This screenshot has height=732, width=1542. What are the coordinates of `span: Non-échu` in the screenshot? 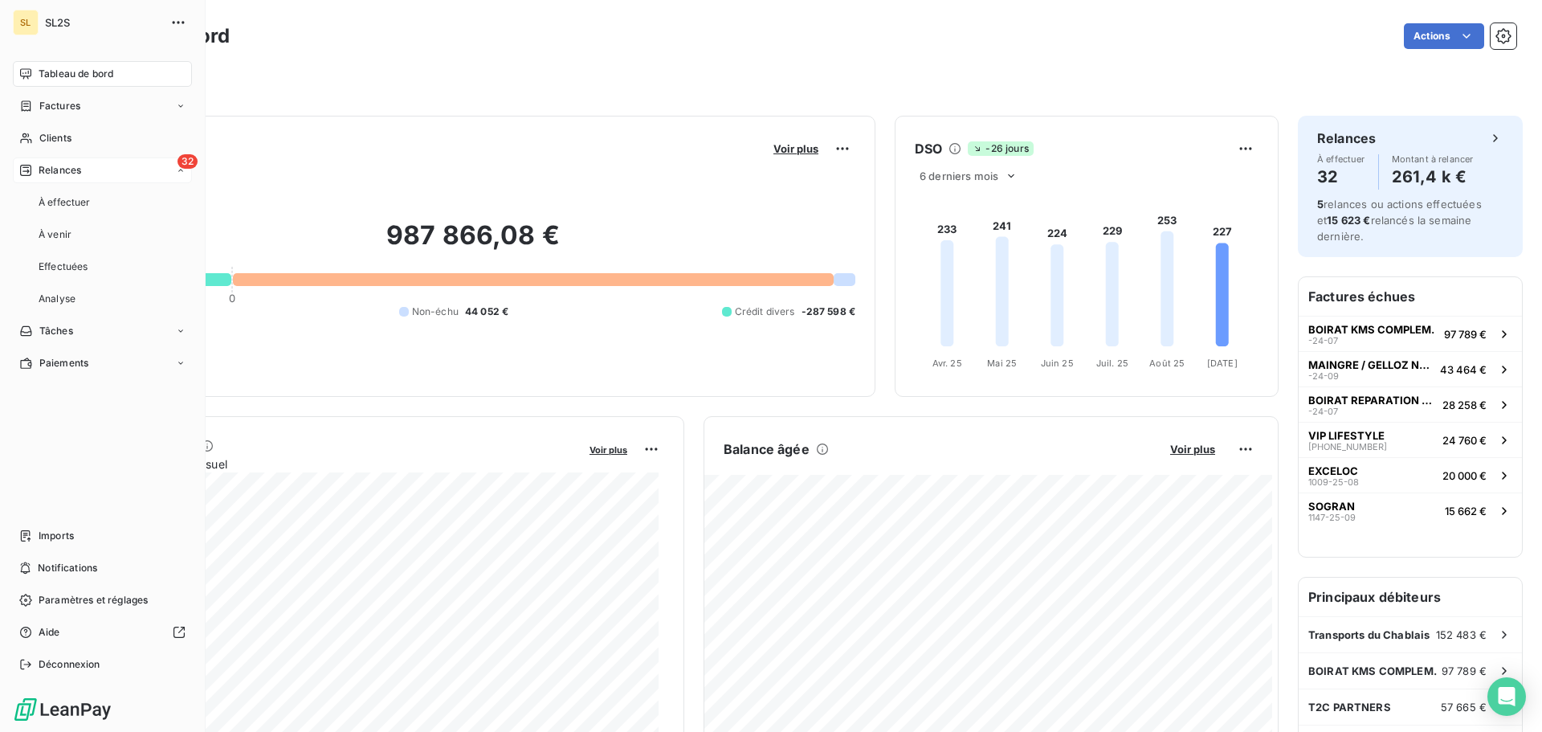 It's located at (435, 312).